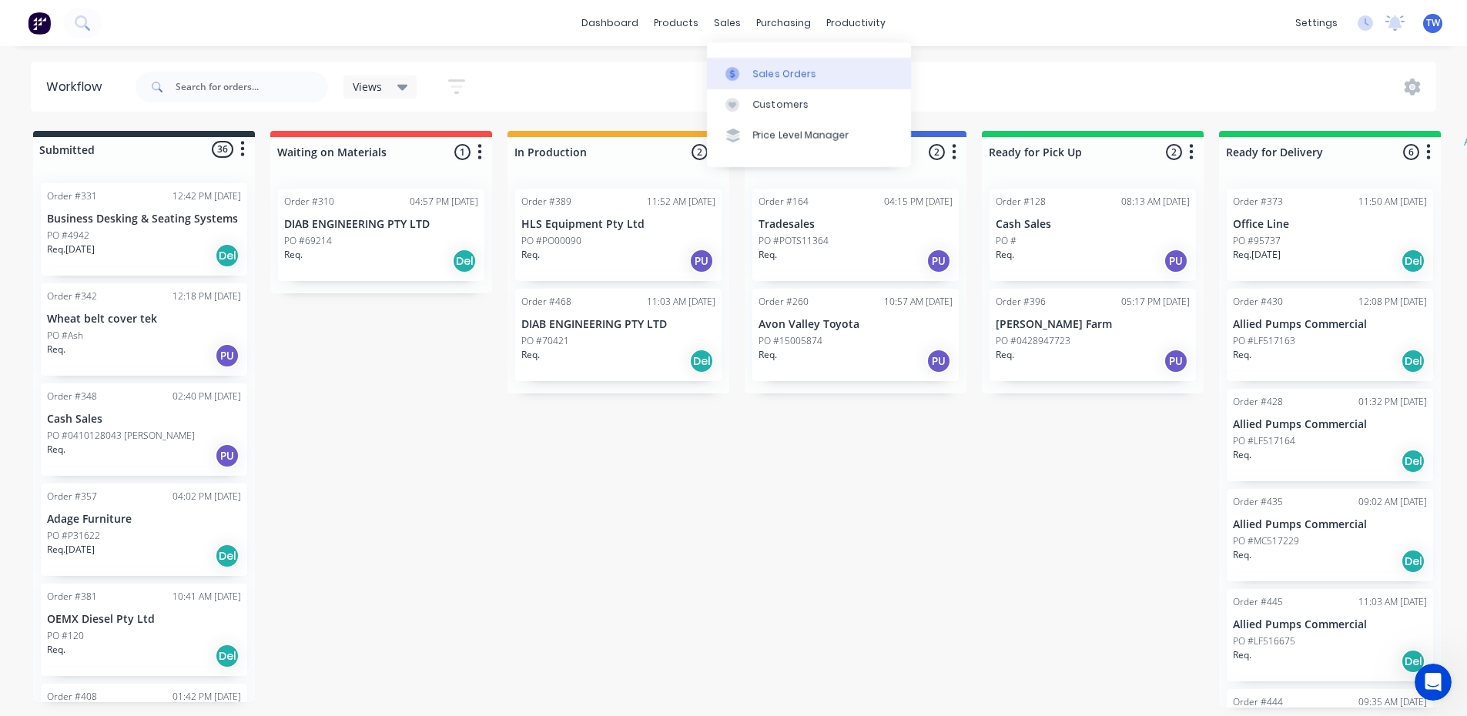  Describe the element at coordinates (1257, 702) in the screenshot. I see `div: Order #444` at that location.